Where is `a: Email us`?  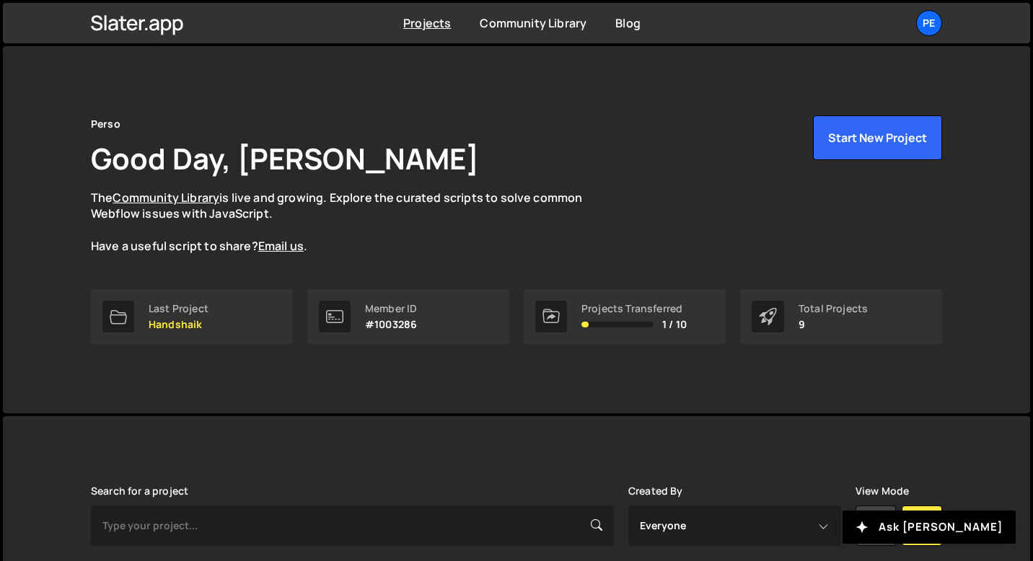 a: Email us is located at coordinates (281, 246).